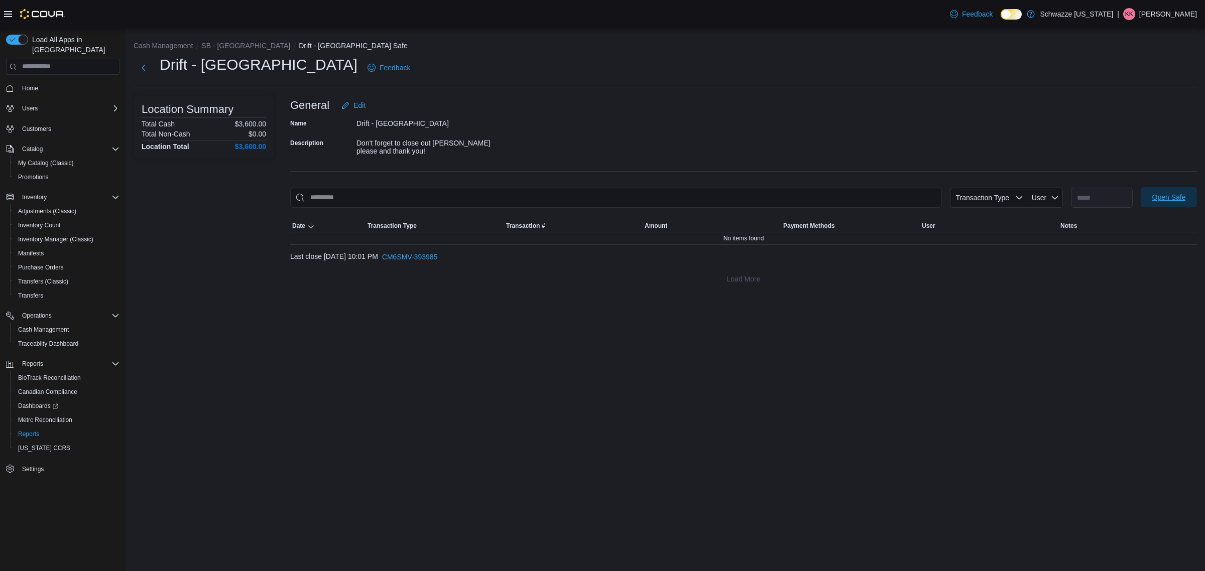 This screenshot has width=1205, height=571. What do you see at coordinates (353, 105) in the screenshot?
I see `button: Edit` at bounding box center [353, 105].